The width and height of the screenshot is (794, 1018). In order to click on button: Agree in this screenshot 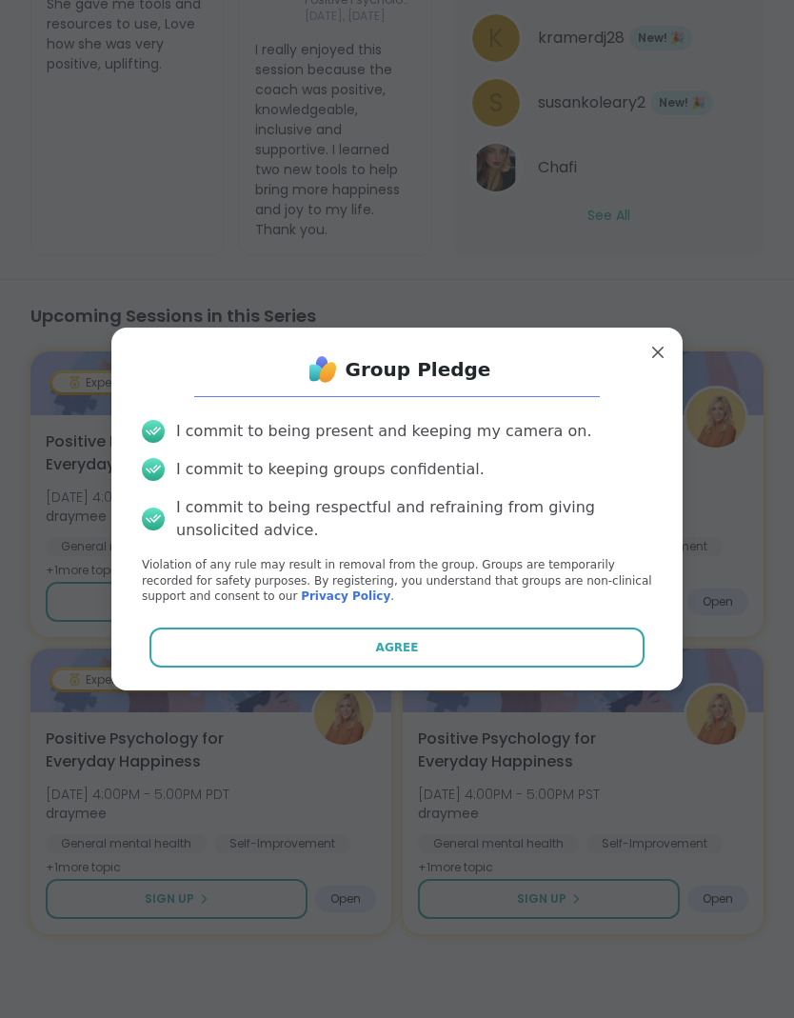, I will do `click(397, 648)`.